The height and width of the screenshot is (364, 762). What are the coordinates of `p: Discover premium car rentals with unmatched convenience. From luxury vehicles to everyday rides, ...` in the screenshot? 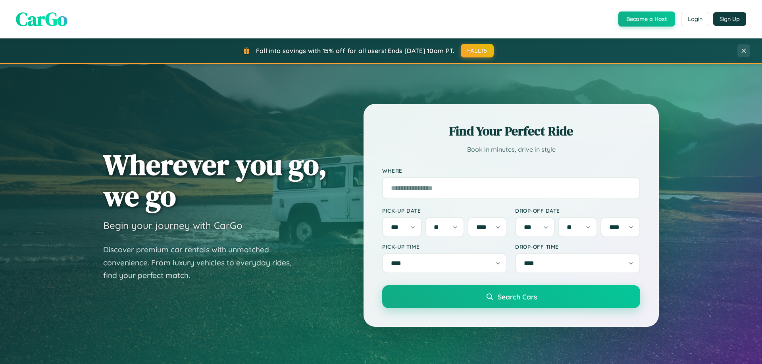 It's located at (202, 263).